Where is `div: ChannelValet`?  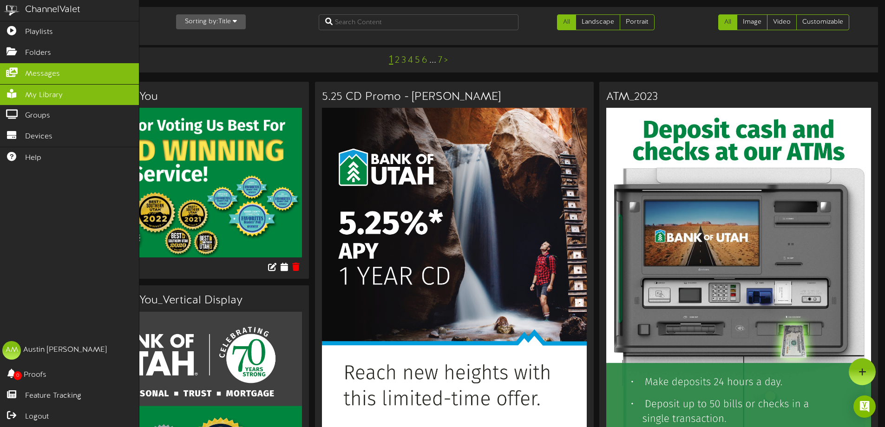
div: ChannelValet is located at coordinates (53, 10).